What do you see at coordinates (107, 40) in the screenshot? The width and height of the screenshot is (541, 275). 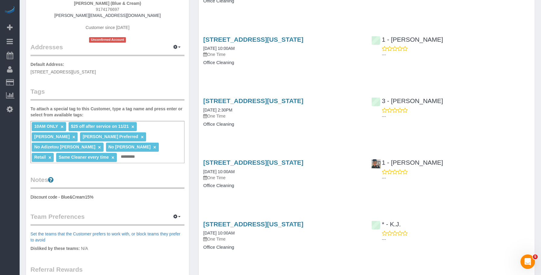 I see `span: Unconfirmed Account` at bounding box center [107, 40].